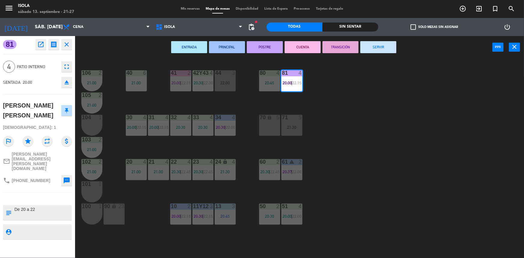 Image resolution: width=524 pixels, height=258 pixels. Describe the element at coordinates (7, 180) in the screenshot. I see `i: phone` at that location.